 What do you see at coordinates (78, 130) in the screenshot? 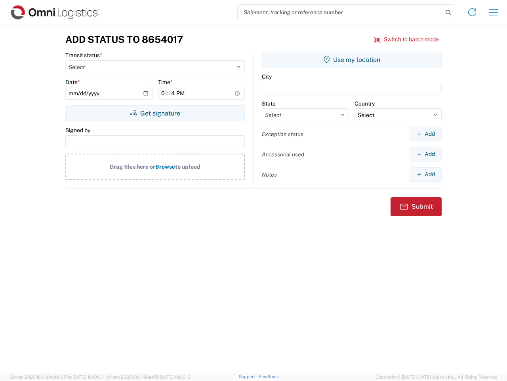
I see `label: Signed by` at bounding box center [78, 130].